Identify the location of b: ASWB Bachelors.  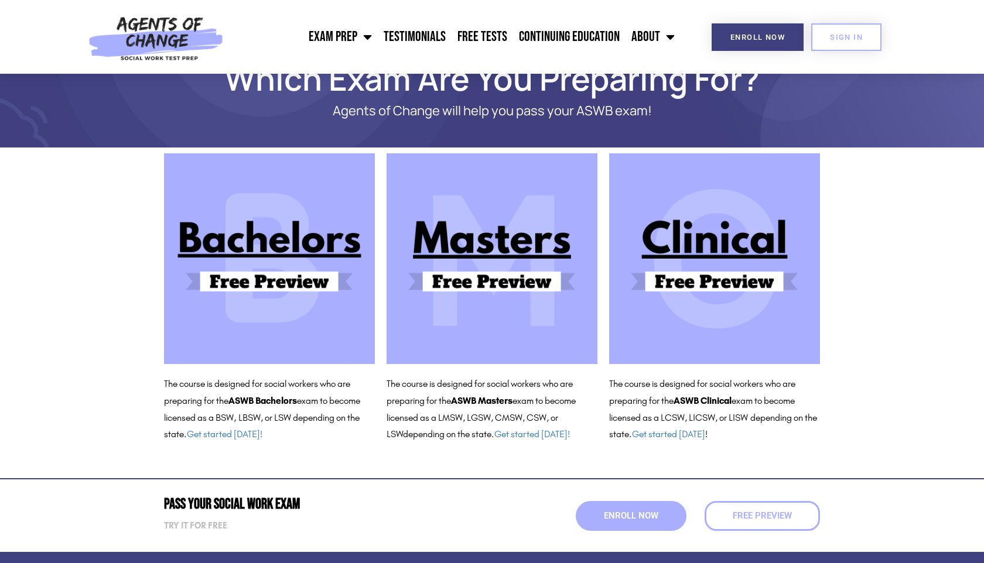
(262, 401).